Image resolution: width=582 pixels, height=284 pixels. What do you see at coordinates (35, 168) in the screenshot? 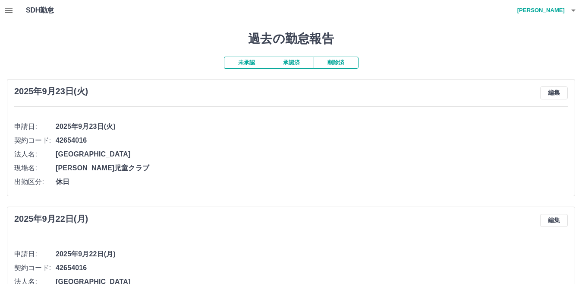
I see `span: 現場名:` at bounding box center [35, 168].